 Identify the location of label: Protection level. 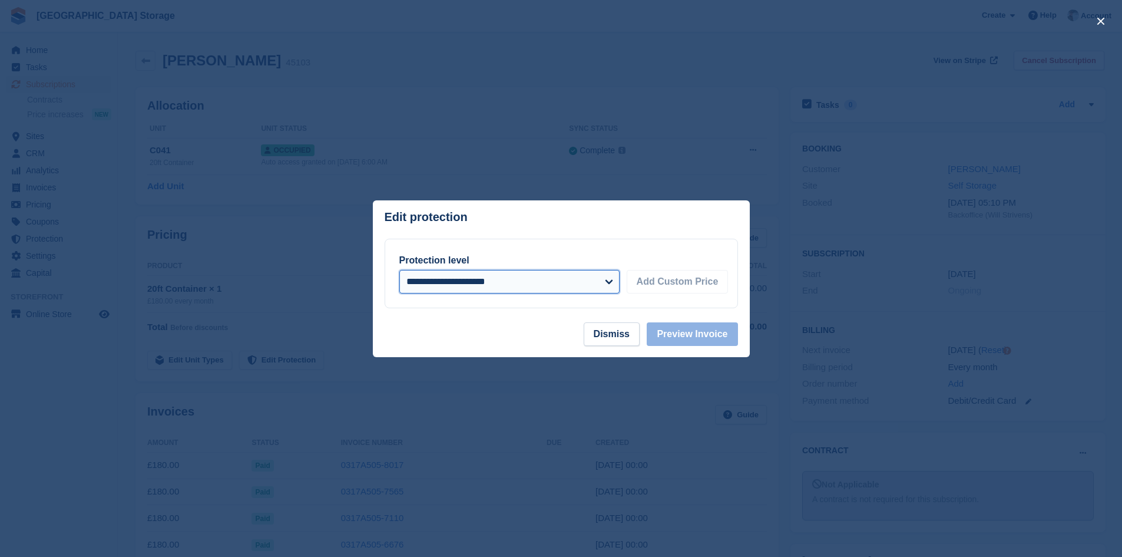
(434, 260).